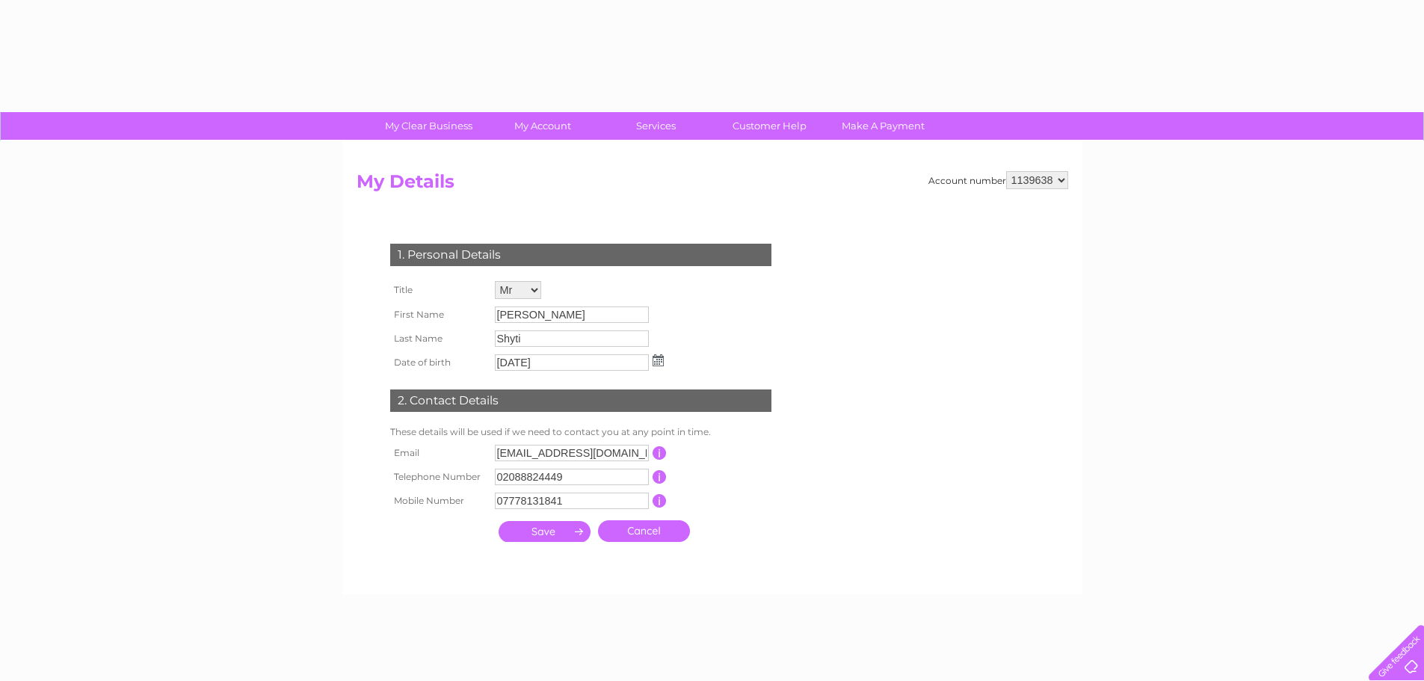  I want to click on th: Mobile Number, so click(439, 501).